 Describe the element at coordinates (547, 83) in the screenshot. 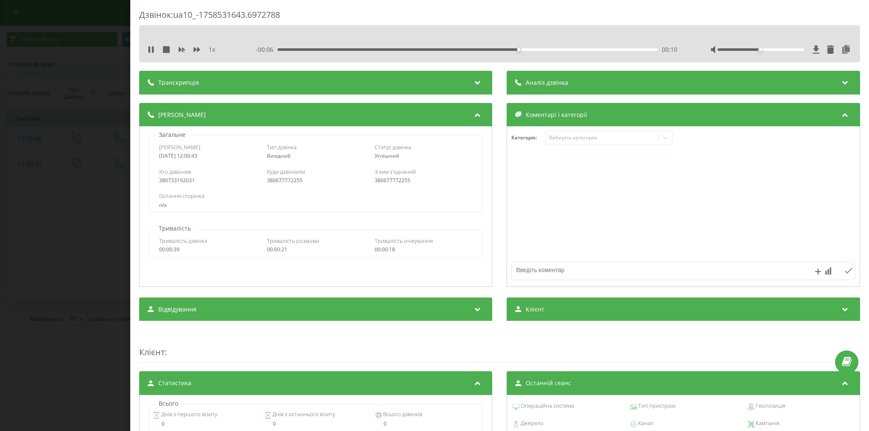

I see `span: Аналіз дзвінка` at that location.